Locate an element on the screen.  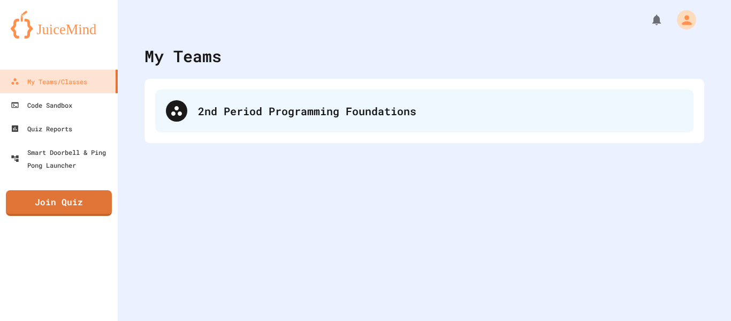
div: My Teams/Classes is located at coordinates (49, 81).